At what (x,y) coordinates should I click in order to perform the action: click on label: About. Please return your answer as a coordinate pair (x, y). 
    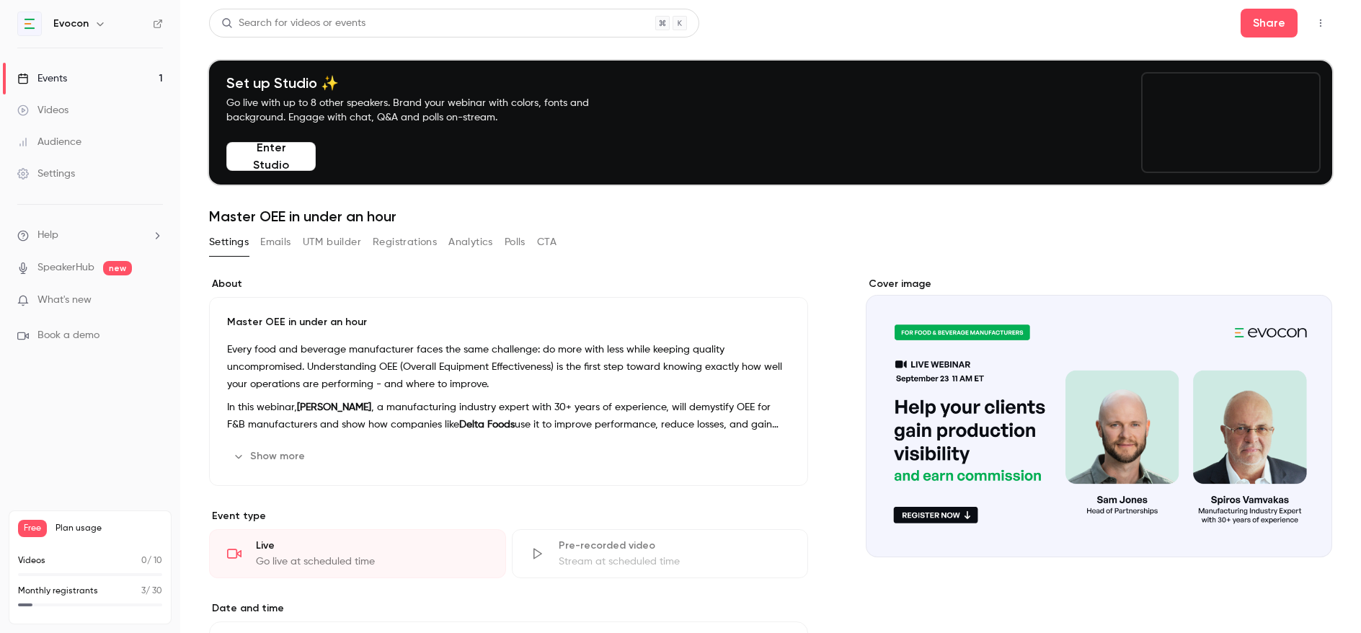
    Looking at the image, I should click on (508, 284).